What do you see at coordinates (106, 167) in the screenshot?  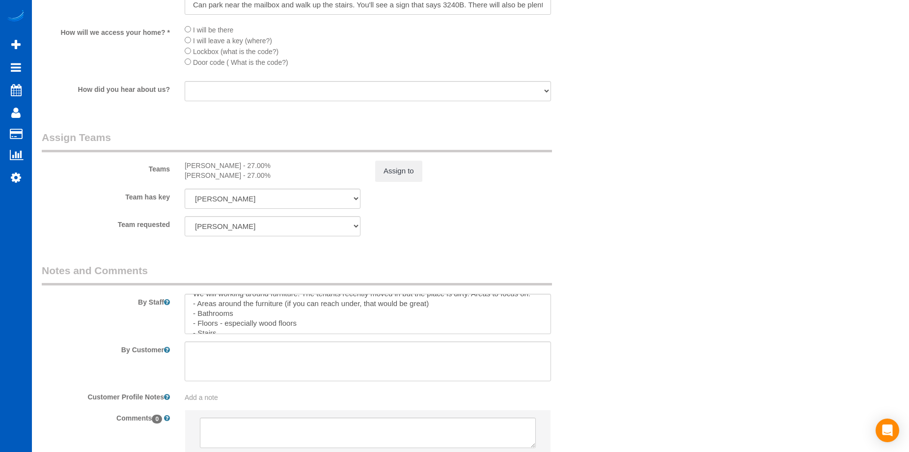 I see `label: Teams` at bounding box center [106, 167].